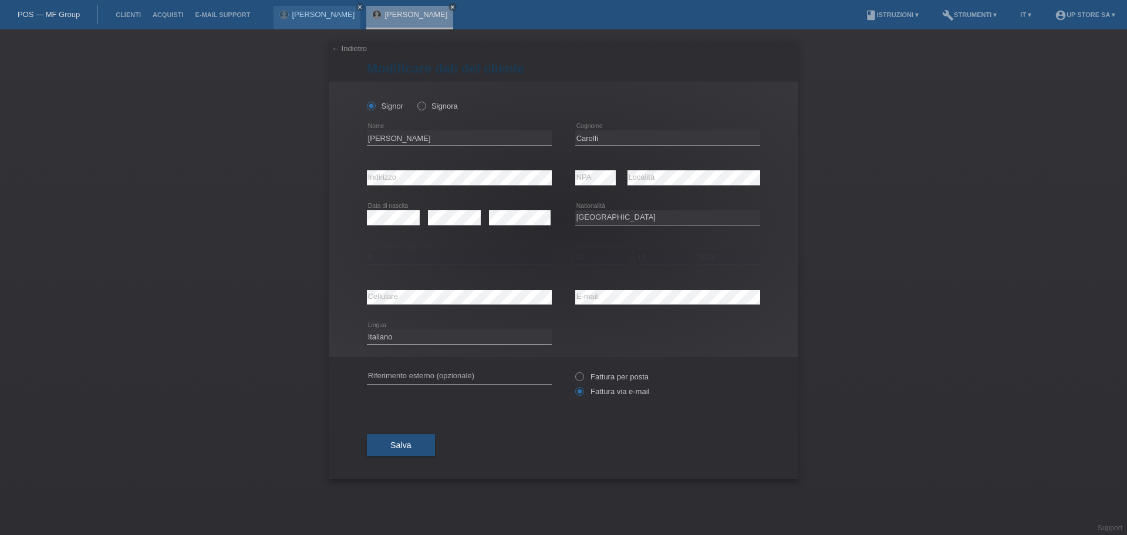 This screenshot has width=1127, height=535. What do you see at coordinates (1110, 528) in the screenshot?
I see `a: Support` at bounding box center [1110, 528].